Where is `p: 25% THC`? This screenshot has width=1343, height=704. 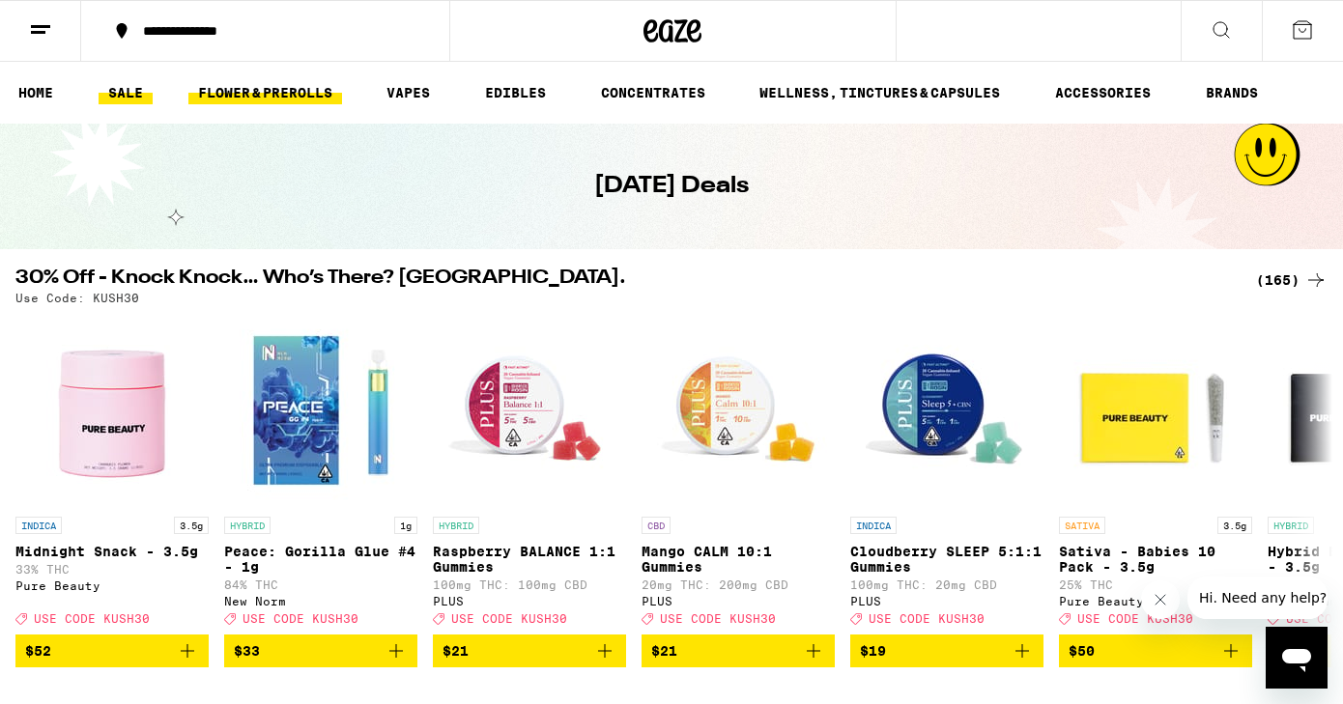 p: 25% THC is located at coordinates (1155, 584).